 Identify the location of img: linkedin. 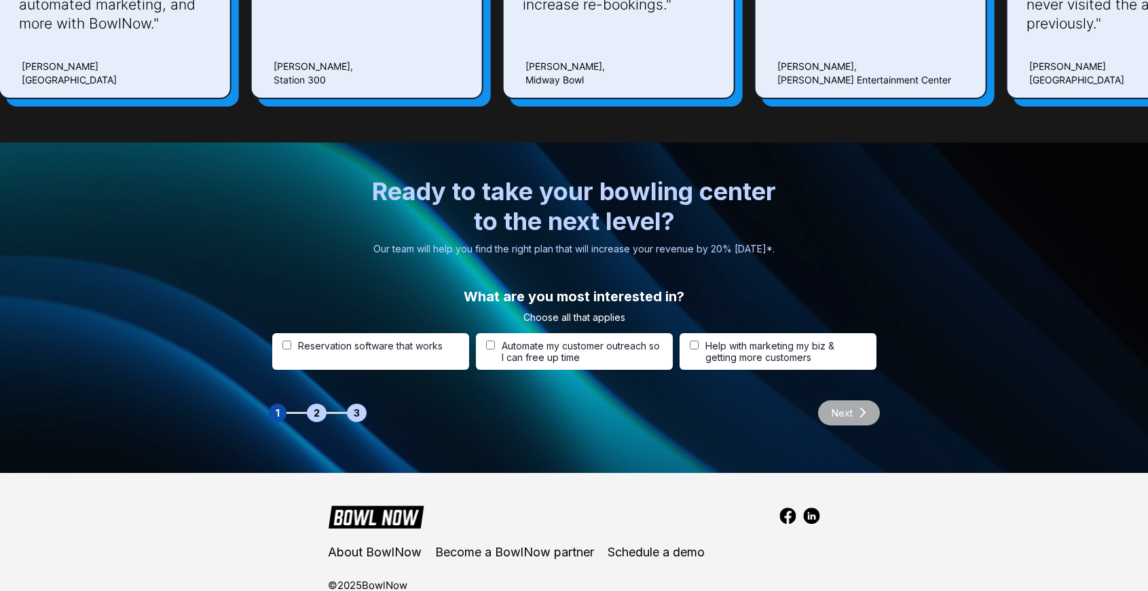
(811, 516).